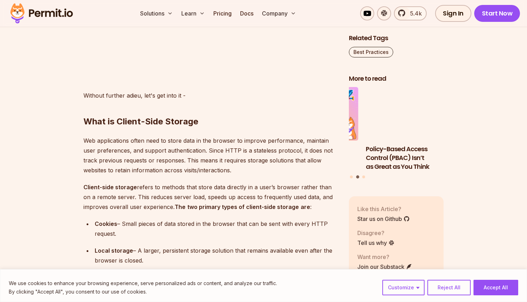 This screenshot has width=527, height=302. I want to click on p: We use cookies to enhance your browsing experience, serve personalized ads or content, and analyz..., so click(143, 283).